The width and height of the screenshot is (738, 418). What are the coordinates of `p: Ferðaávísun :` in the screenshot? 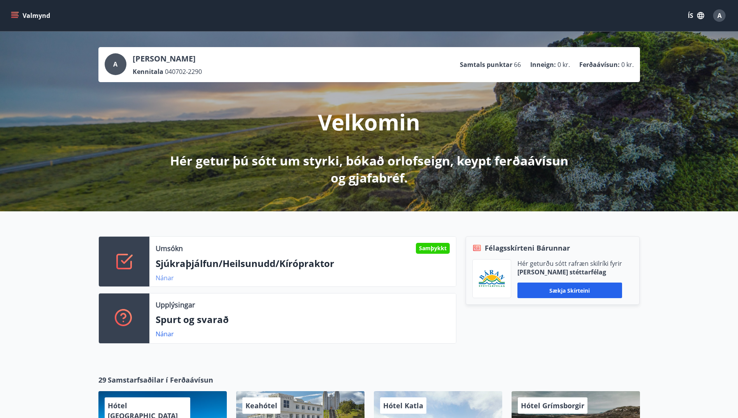 It's located at (599, 65).